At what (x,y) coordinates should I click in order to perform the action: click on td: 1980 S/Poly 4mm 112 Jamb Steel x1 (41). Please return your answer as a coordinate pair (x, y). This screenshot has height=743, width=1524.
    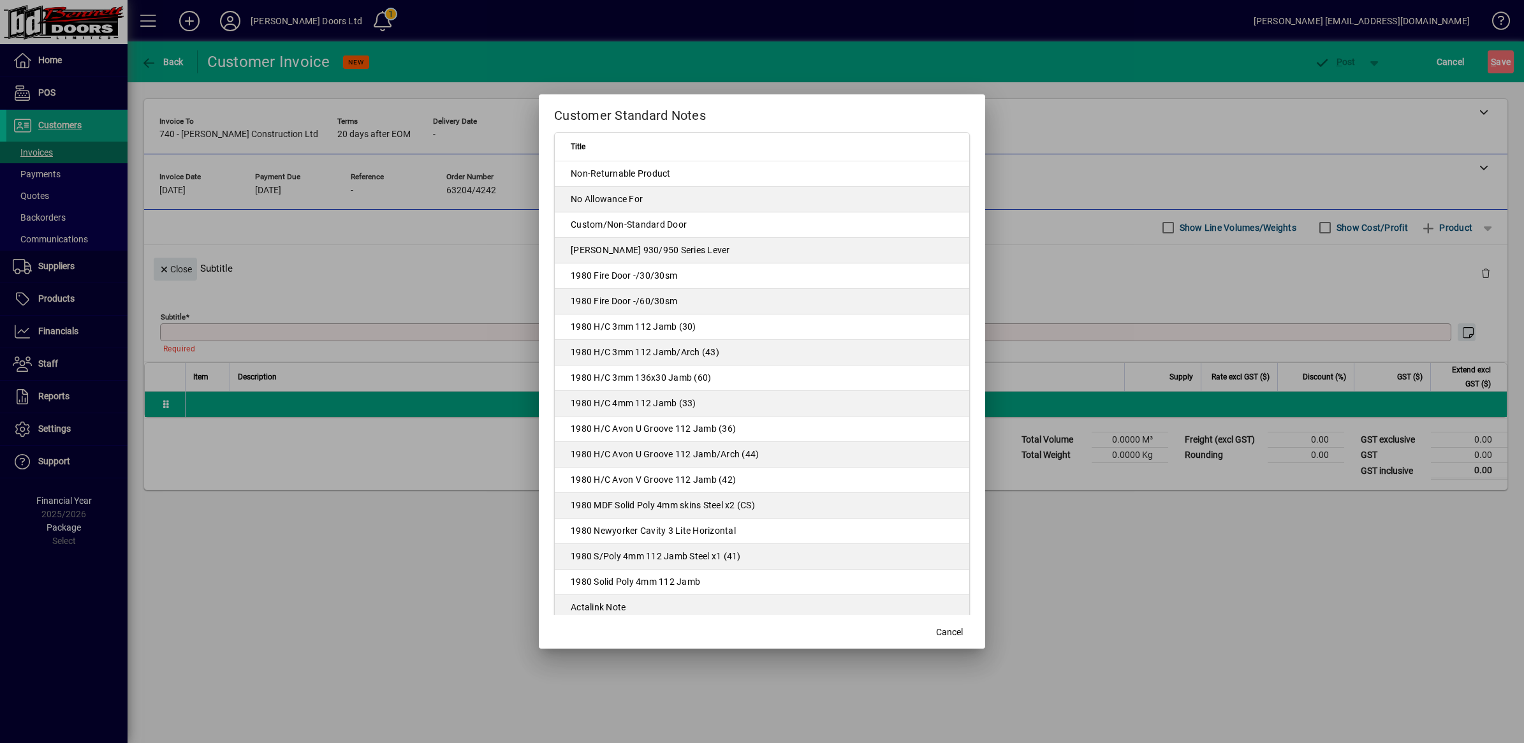
    Looking at the image, I should click on (762, 557).